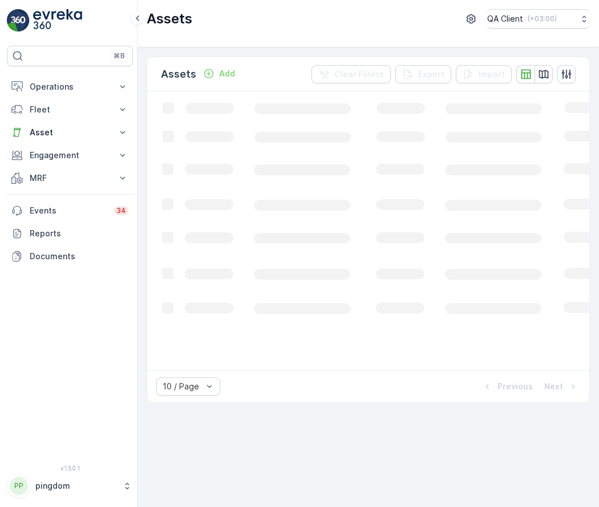 This screenshot has height=507, width=599. What do you see at coordinates (79, 233) in the screenshot?
I see `p: Reports` at bounding box center [79, 233].